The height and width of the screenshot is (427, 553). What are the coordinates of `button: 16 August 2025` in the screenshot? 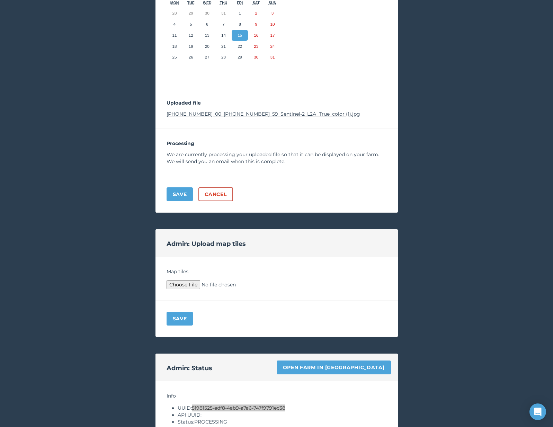 It's located at (256, 35).